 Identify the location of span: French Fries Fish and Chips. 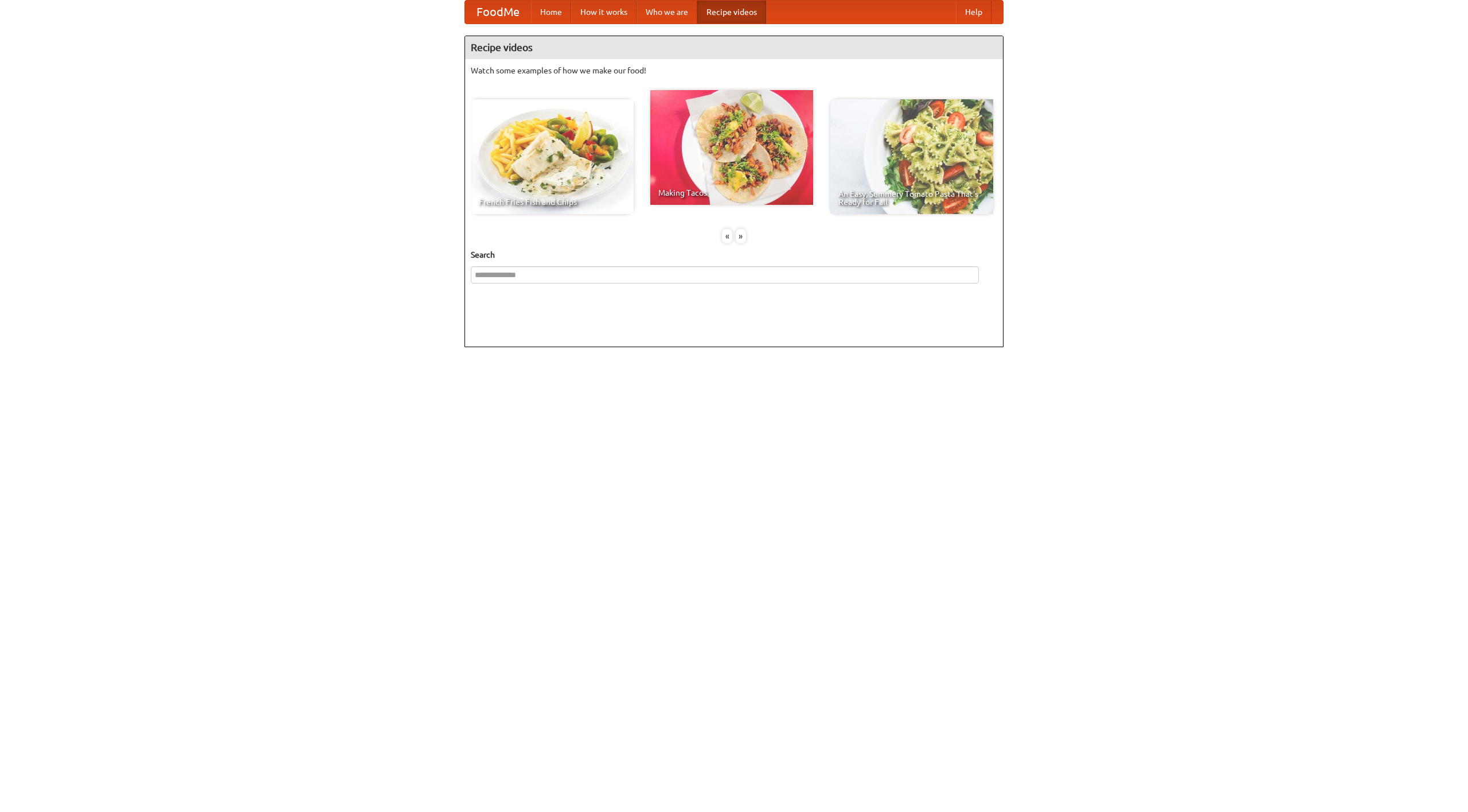
(552, 202).